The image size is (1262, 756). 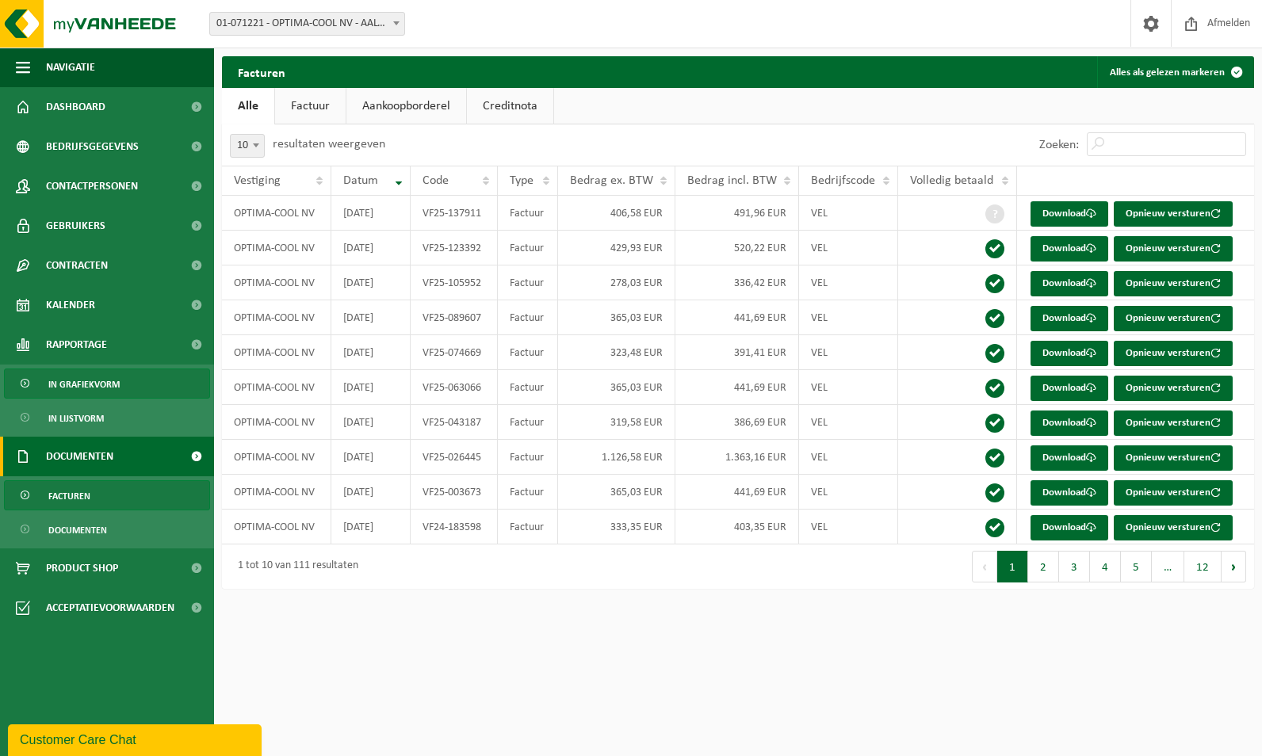 I want to click on td: 429,93 EUR, so click(x=617, y=248).